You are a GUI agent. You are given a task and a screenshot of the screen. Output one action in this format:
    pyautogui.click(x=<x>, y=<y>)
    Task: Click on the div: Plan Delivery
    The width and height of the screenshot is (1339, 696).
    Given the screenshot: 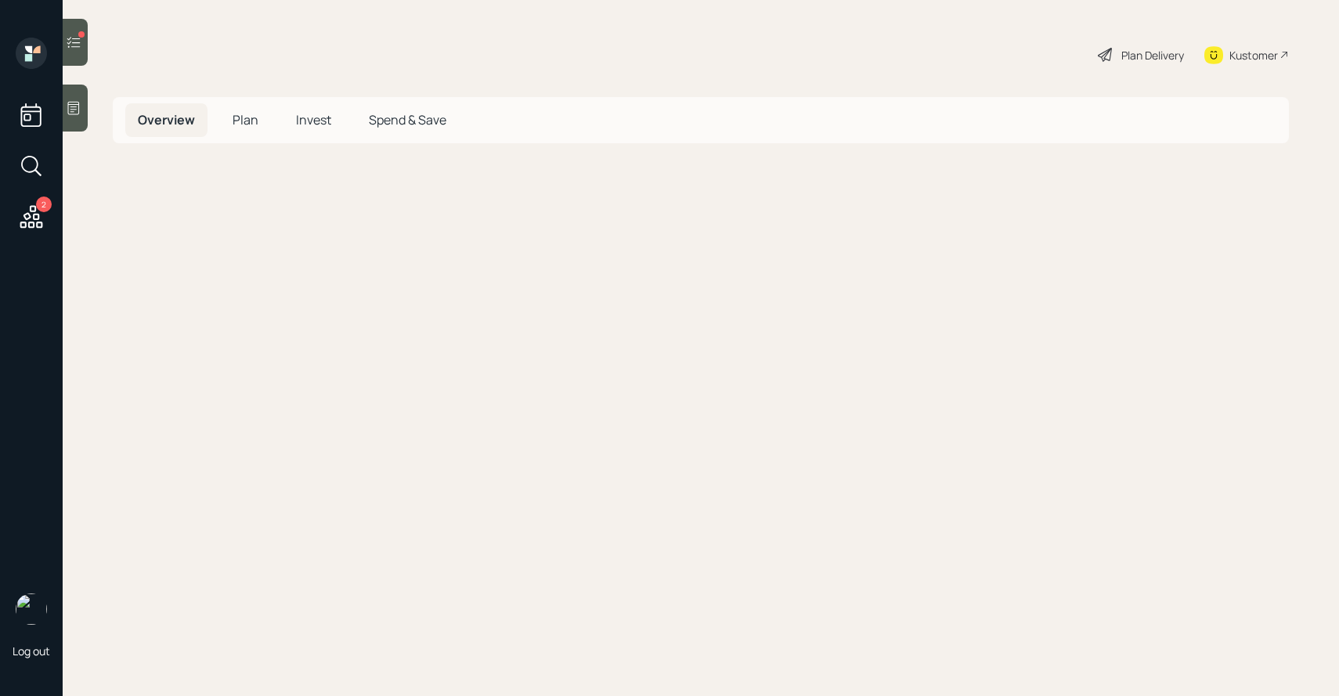 What is the action you would take?
    pyautogui.click(x=1153, y=55)
    